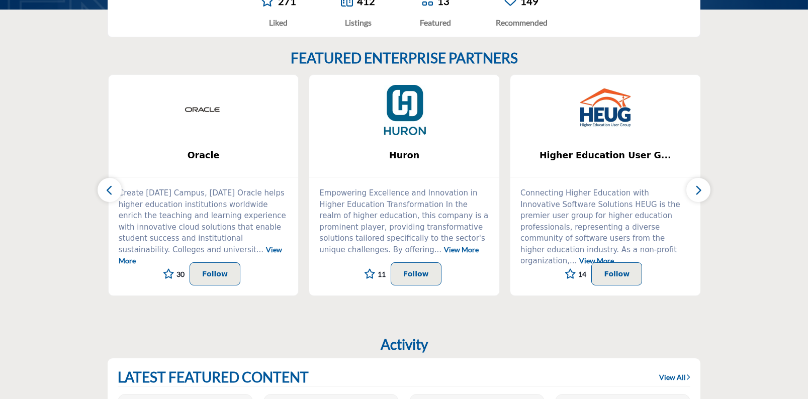 The height and width of the screenshot is (399, 808). What do you see at coordinates (381, 274) in the screenshot?
I see `span: 11` at bounding box center [381, 274].